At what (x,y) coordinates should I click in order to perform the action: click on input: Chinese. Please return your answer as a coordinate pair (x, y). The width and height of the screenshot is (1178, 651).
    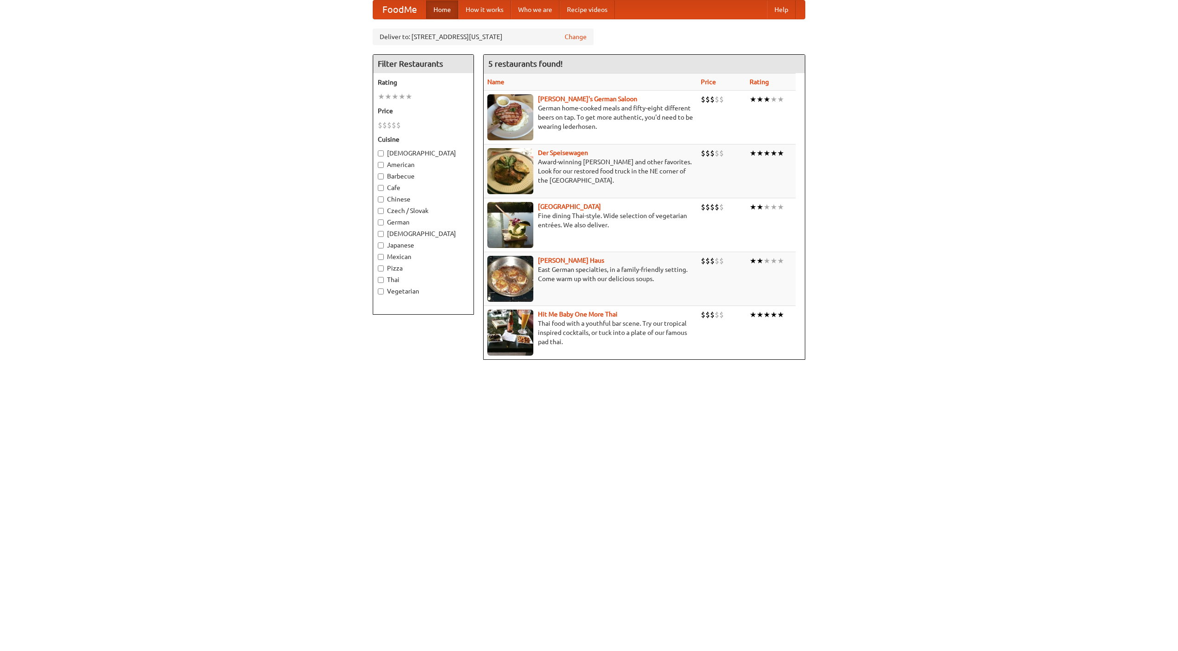
    Looking at the image, I should click on (381, 199).